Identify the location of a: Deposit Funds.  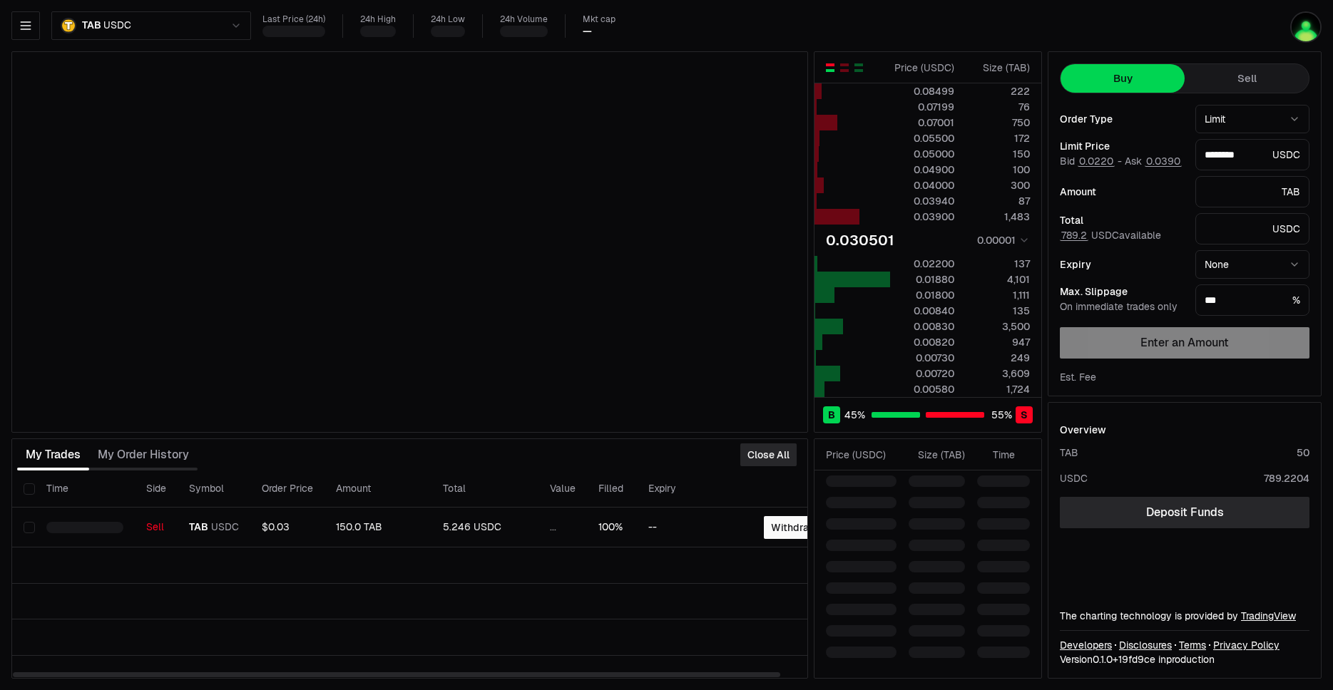
(1184, 513).